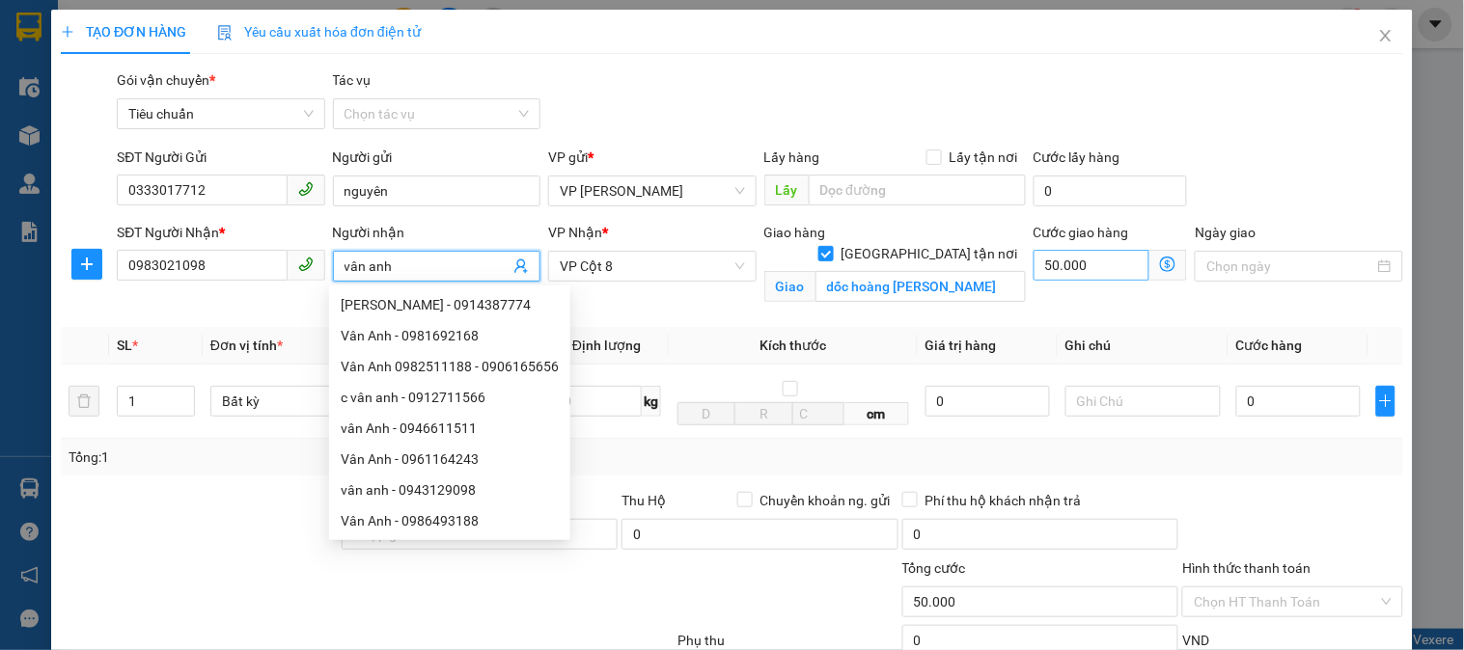  I want to click on input: Cước lấy hàng, so click(1111, 191).